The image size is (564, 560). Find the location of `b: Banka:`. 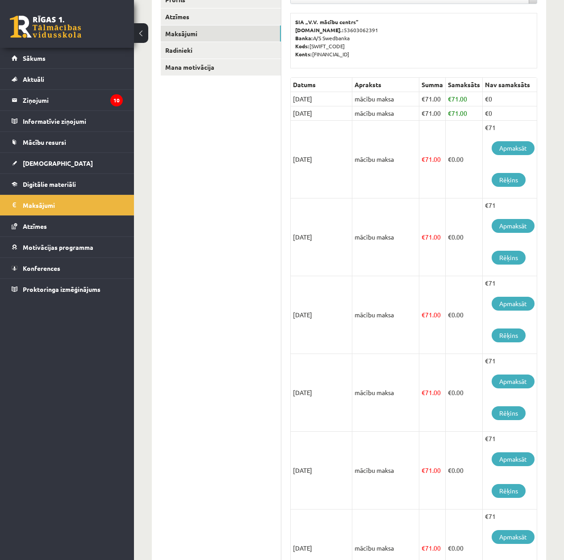

b: Banka: is located at coordinates (304, 38).